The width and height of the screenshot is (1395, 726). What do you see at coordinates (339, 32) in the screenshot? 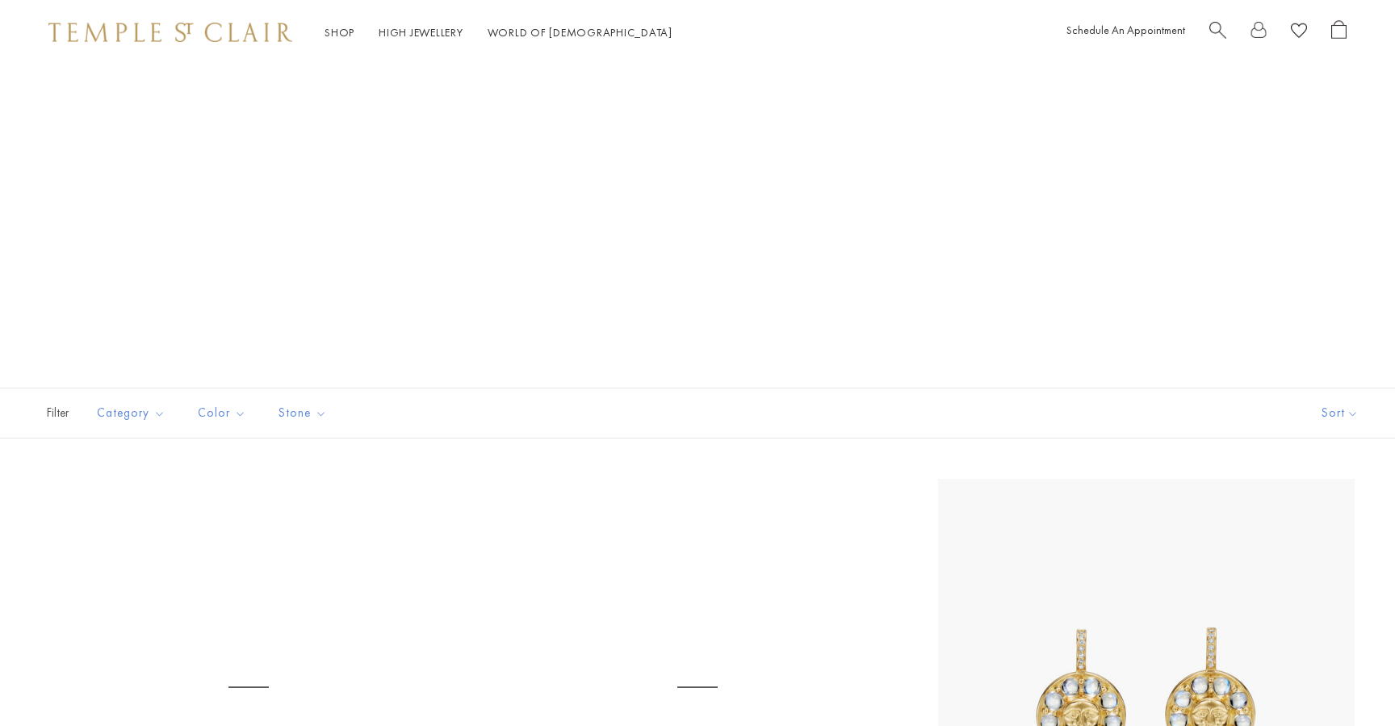
I see `a: ShopShop` at bounding box center [339, 32].